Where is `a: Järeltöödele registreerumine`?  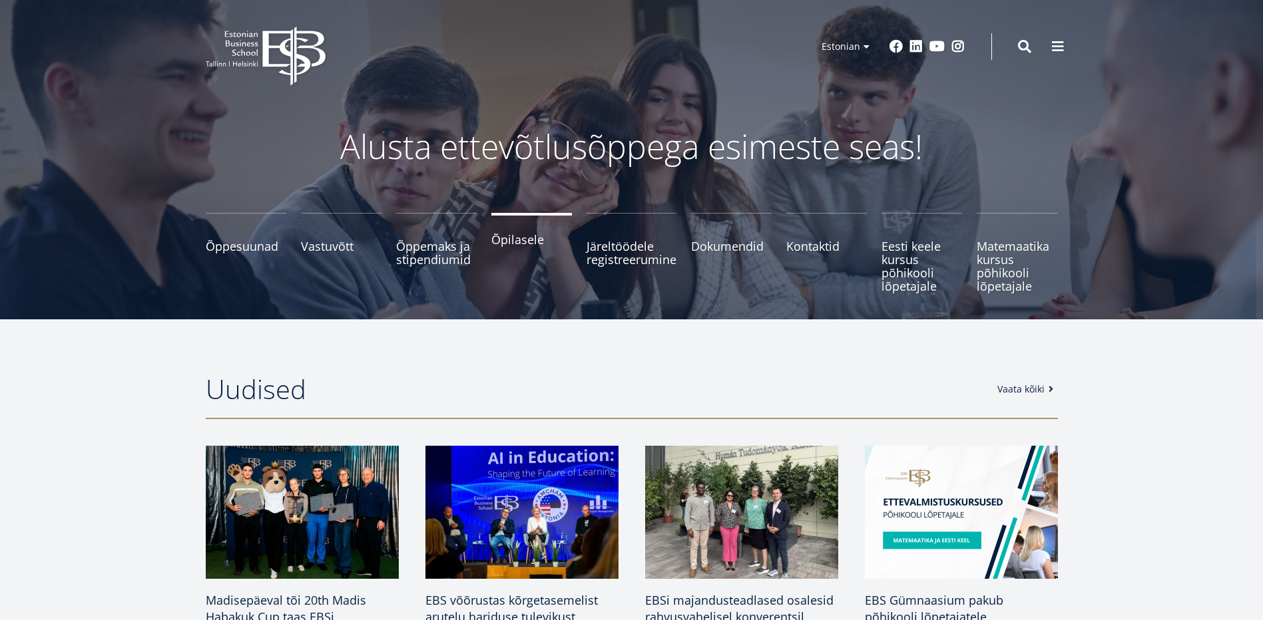
a: Järeltöödele registreerumine is located at coordinates (631, 253).